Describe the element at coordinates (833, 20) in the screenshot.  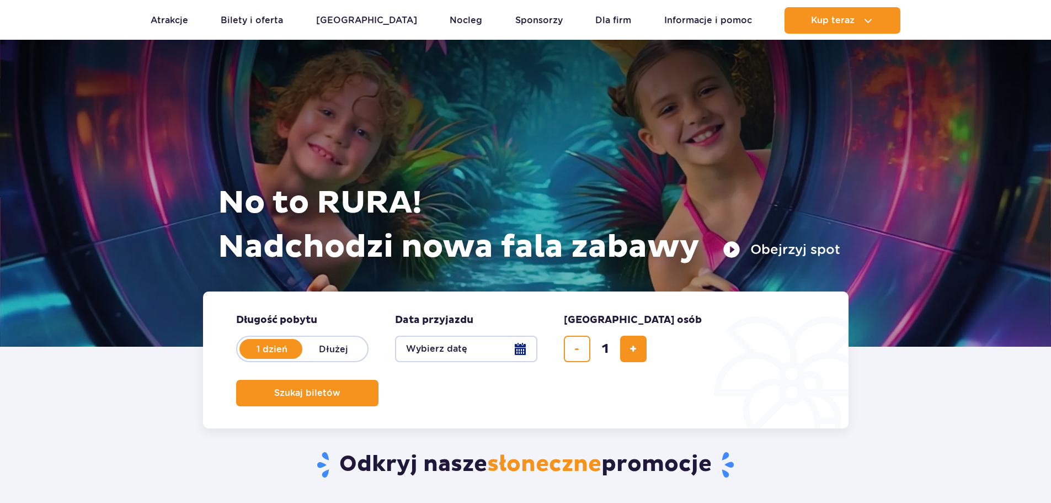
I see `span: Kup teraz` at that location.